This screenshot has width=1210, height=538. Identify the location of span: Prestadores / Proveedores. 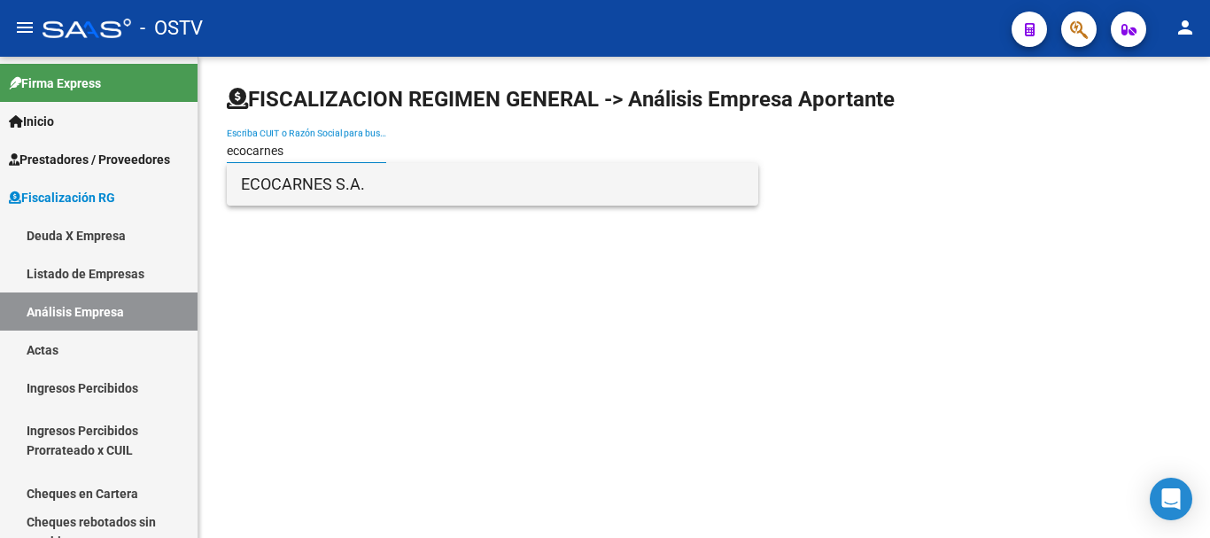
(89, 159).